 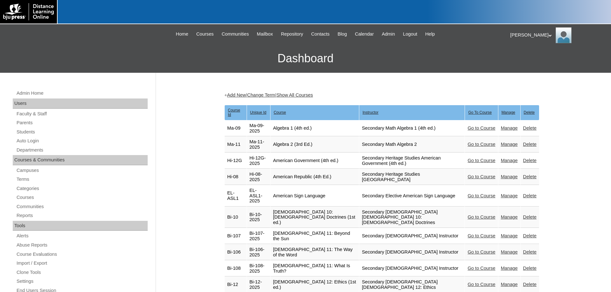 What do you see at coordinates (261, 95) in the screenshot?
I see `a: Change Term` at bounding box center [261, 95].